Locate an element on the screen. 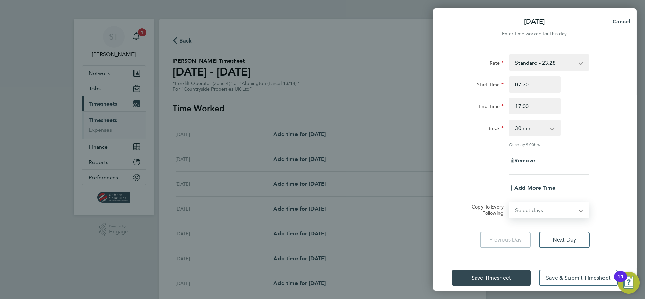  span: Remove is located at coordinates (525, 160).